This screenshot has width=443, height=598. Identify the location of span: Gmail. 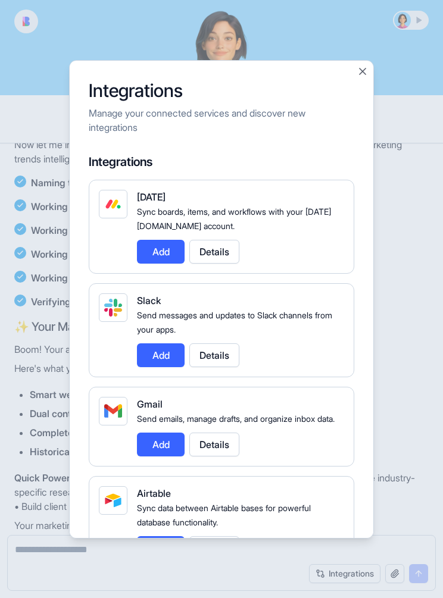
(149, 404).